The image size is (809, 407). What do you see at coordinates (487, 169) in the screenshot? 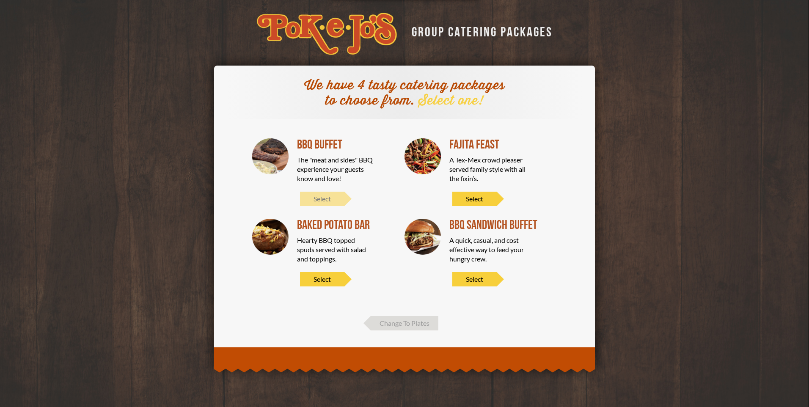
I see `div: A Tex-Mex crowd pleaser served family style with all the fixin’s.` at bounding box center [487, 169].